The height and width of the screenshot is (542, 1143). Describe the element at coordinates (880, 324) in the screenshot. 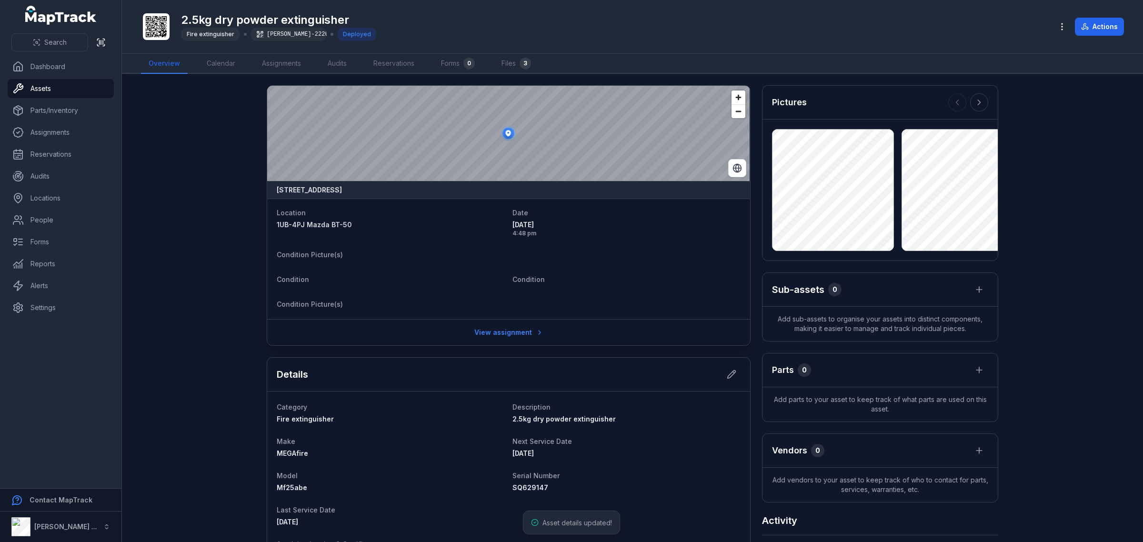

I see `span: Add sub-assets to organise your assets into distinct components, making it easier to manage and t...` at that location.